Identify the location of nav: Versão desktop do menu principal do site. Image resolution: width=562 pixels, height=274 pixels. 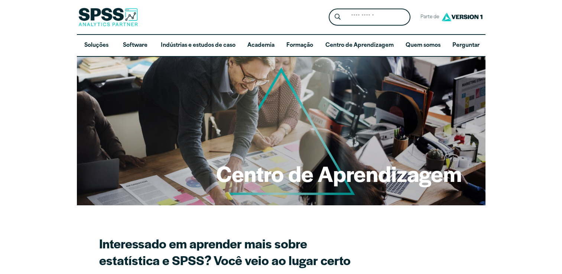
(281, 46).